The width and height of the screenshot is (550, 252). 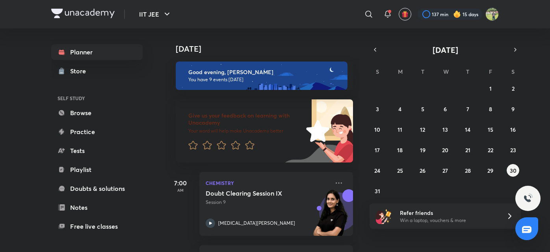 I want to click on abbr: Thursday, so click(x=468, y=71).